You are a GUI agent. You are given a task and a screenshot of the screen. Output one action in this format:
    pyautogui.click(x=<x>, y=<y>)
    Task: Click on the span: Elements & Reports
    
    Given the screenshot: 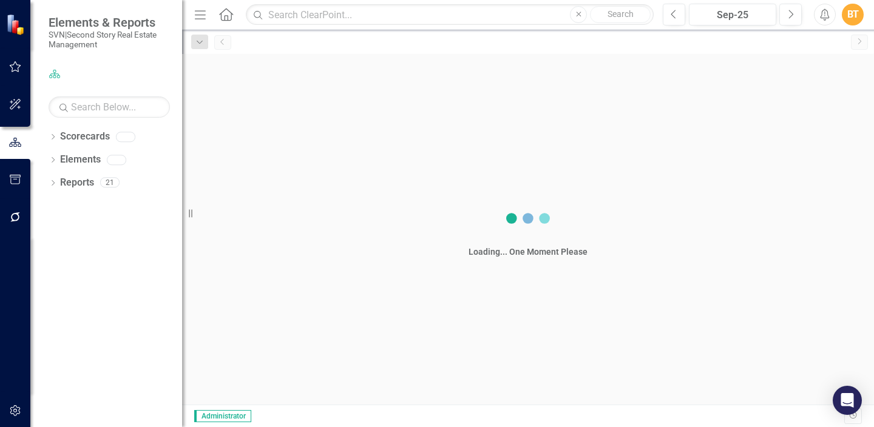 What is the action you would take?
    pyautogui.click(x=109, y=22)
    